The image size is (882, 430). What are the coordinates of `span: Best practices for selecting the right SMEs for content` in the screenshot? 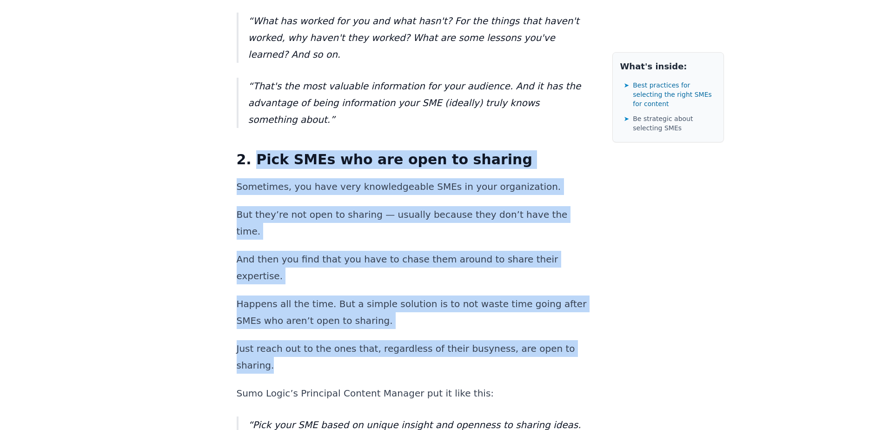 It's located at (674, 94).